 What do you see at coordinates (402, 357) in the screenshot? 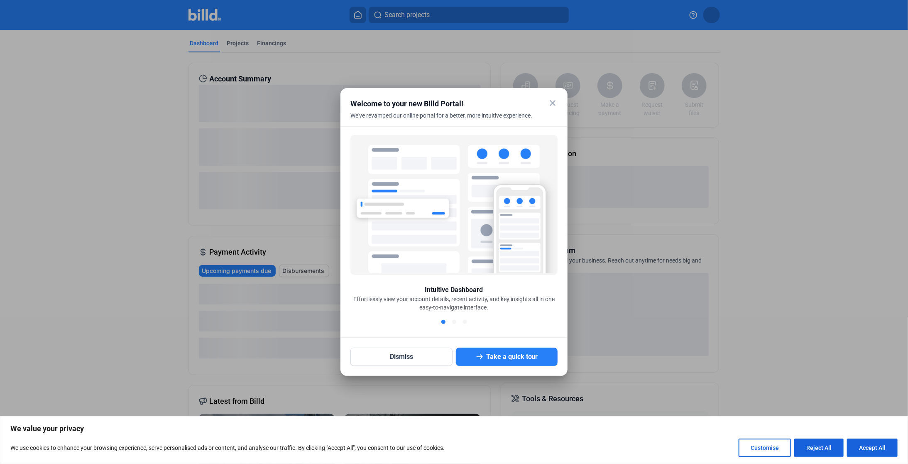
I see `button: Dismiss` at bounding box center [402, 357].